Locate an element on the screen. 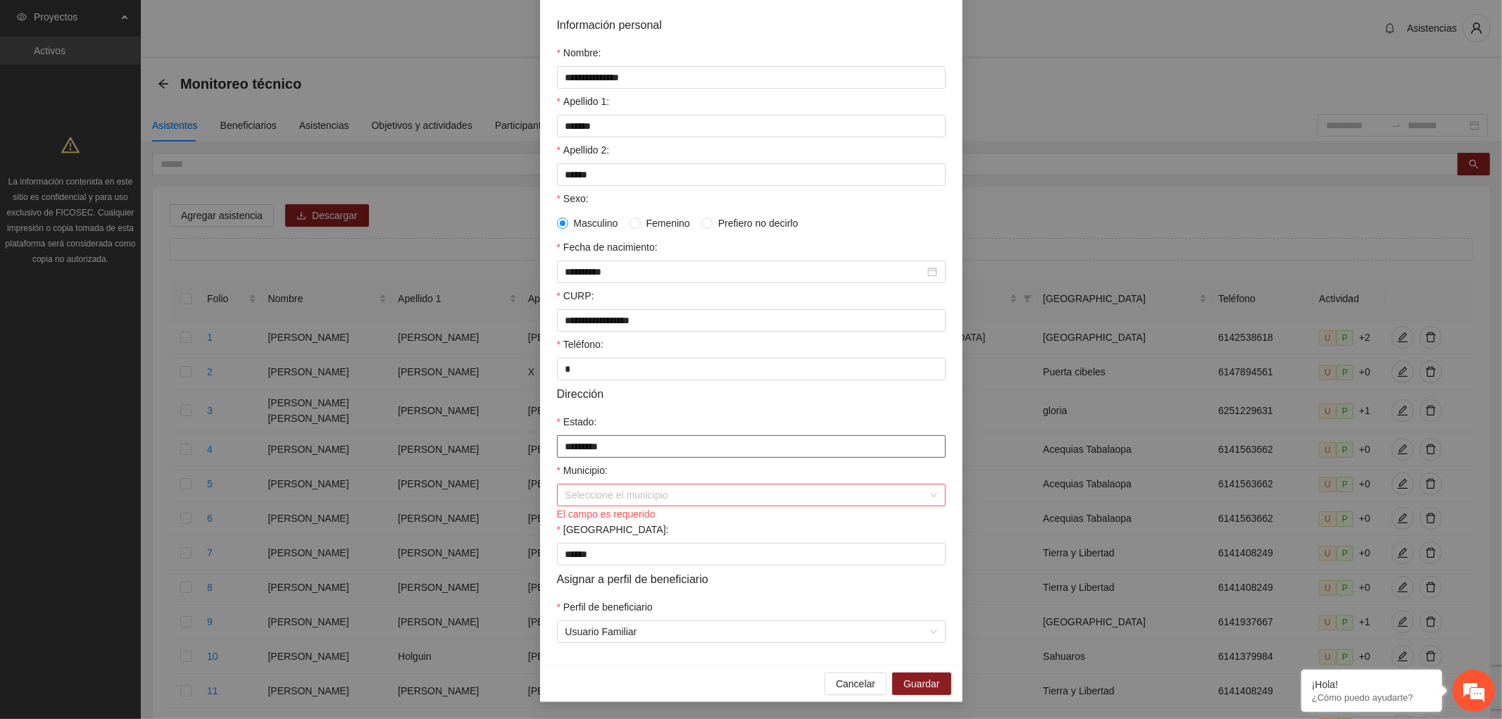 The width and height of the screenshot is (1502, 719). p: ¿Cómo puedo ayudarte? is located at coordinates (1371, 697).